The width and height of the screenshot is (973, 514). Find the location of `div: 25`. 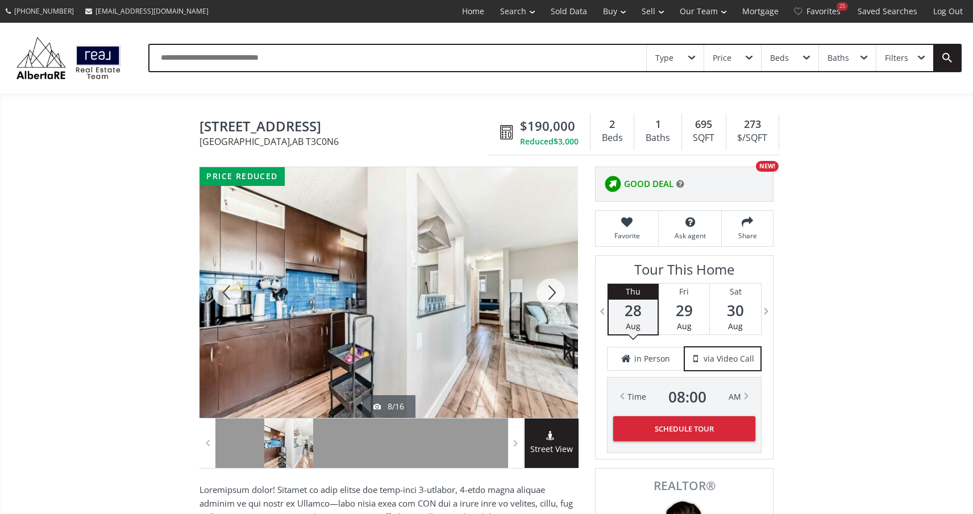

div: 25 is located at coordinates (842, 6).